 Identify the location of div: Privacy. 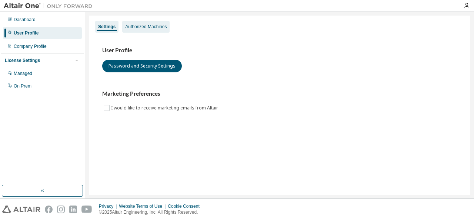
(109, 206).